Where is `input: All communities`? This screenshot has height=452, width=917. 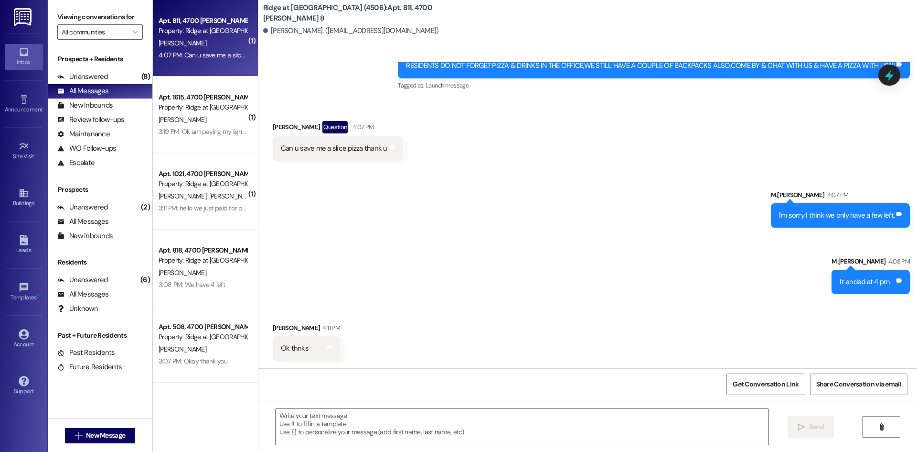 input: All communities is located at coordinates (95, 32).